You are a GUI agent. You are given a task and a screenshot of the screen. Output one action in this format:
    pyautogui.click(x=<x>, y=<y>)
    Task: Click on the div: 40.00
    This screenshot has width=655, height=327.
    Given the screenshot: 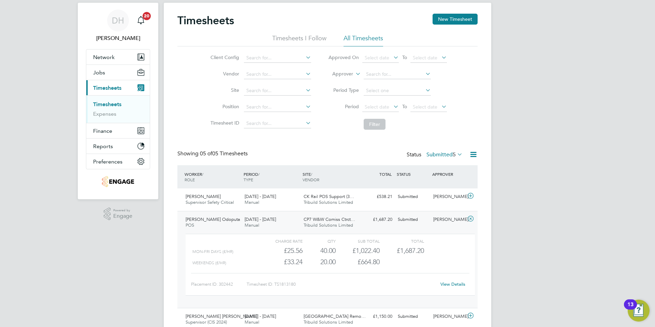 What is the action you would take?
    pyautogui.click(x=319, y=250)
    